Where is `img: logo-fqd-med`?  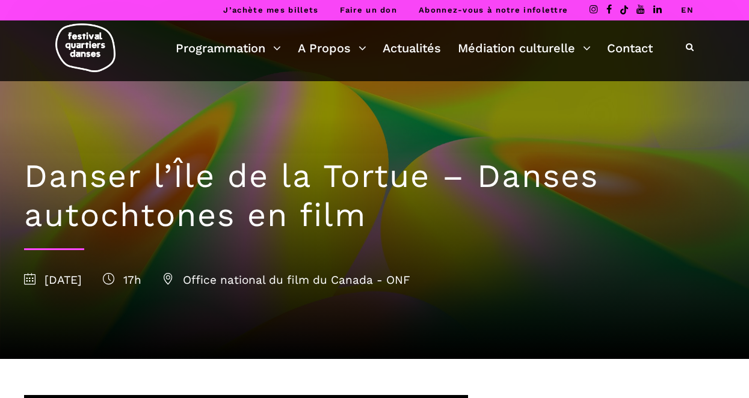 img: logo-fqd-med is located at coordinates (85, 48).